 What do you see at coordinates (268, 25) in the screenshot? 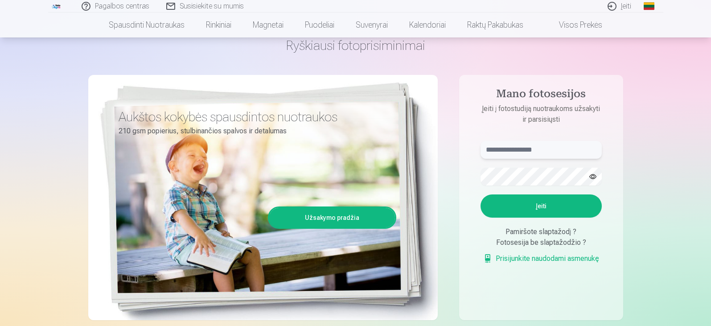
I see `a: Magnetai` at bounding box center [268, 25].